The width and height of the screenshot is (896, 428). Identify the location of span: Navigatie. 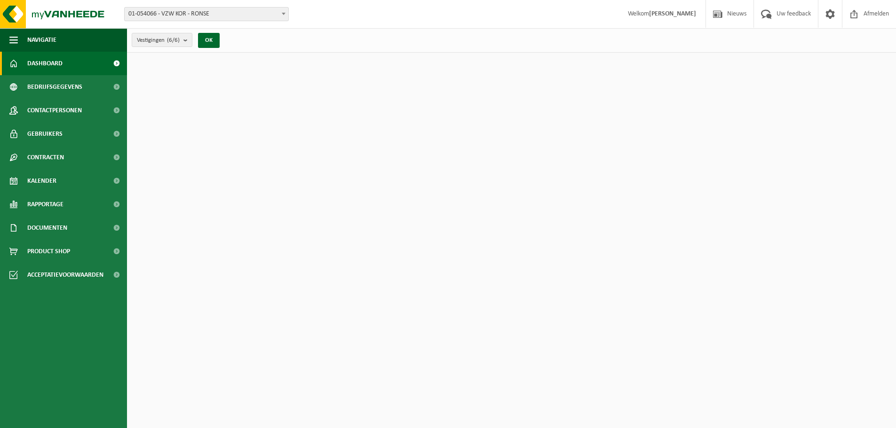
(42, 40).